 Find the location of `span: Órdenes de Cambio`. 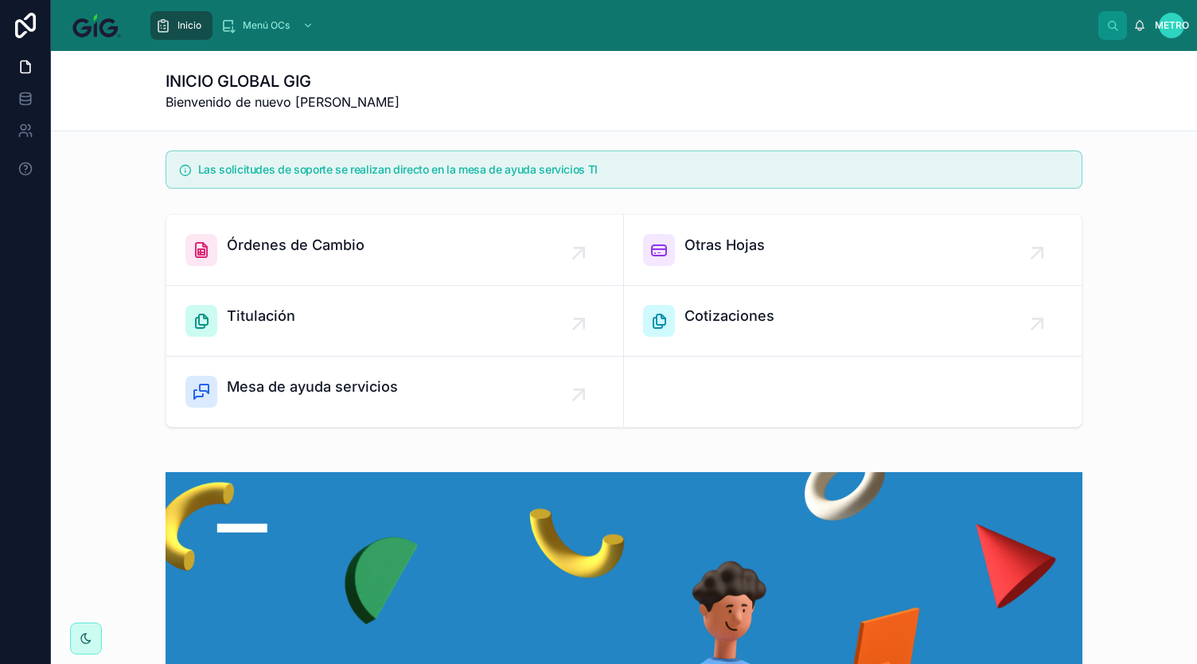

span: Órdenes de Cambio is located at coordinates (295, 245).